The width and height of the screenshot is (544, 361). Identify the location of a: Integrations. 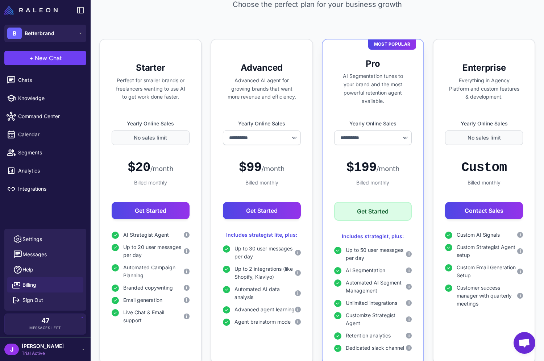
(45, 189).